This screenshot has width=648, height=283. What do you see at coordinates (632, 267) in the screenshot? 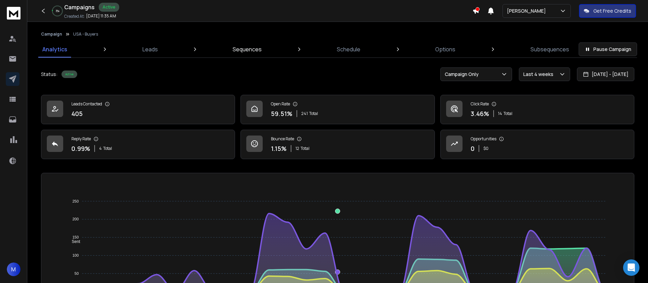
I see `div: Open Intercom Messenger` at bounding box center [632, 267].